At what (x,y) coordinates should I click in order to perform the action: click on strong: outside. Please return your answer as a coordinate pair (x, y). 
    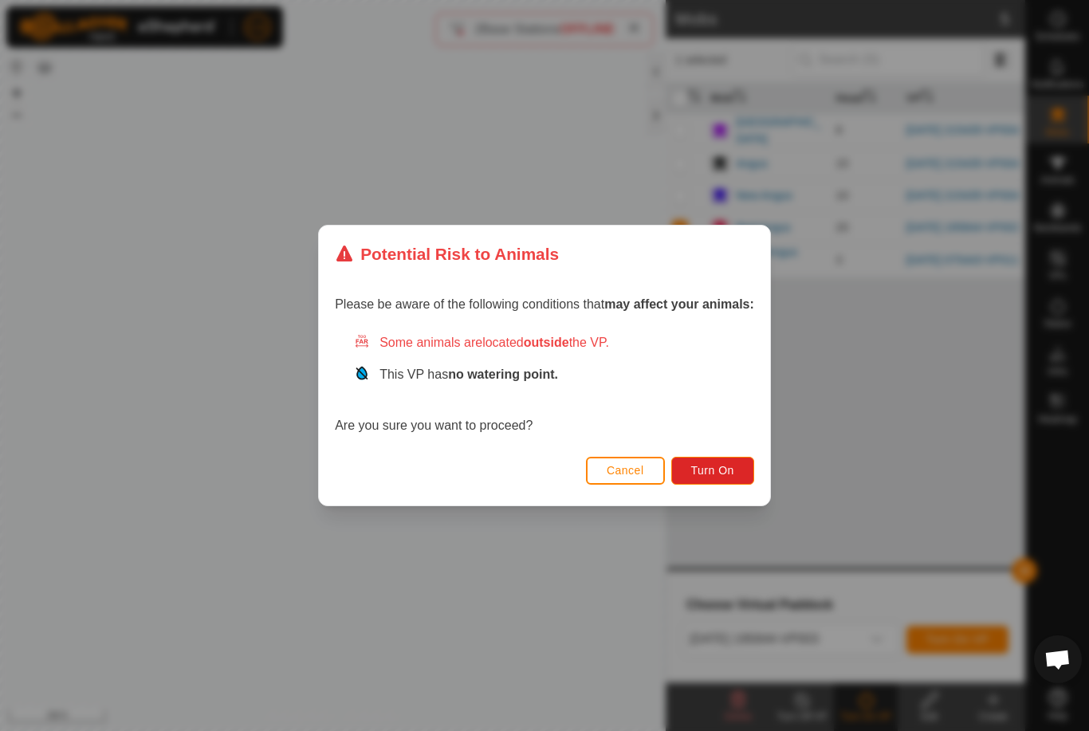
    Looking at the image, I should click on (546, 342).